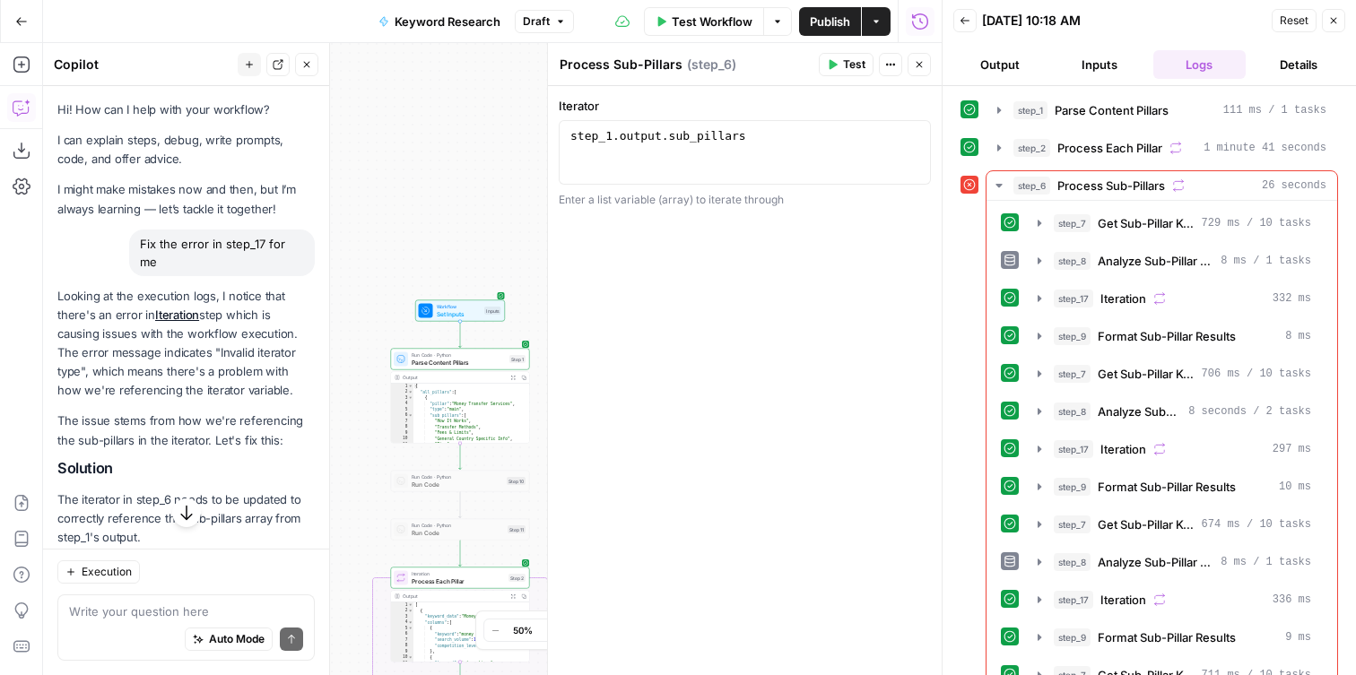 The width and height of the screenshot is (1356, 675). I want to click on div: Step 11, so click(517, 529).